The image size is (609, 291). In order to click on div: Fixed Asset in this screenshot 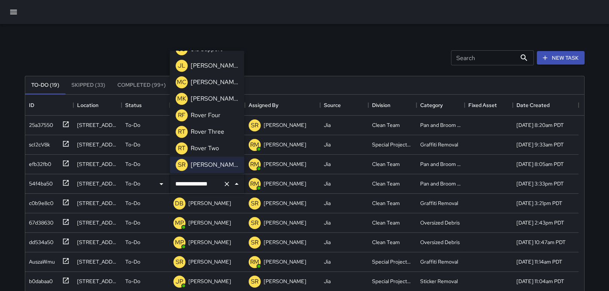, I will do `click(482, 105)`.